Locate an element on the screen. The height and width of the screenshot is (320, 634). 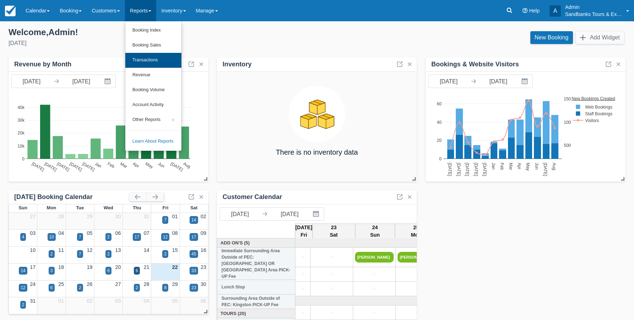
div: A is located at coordinates (556, 11).